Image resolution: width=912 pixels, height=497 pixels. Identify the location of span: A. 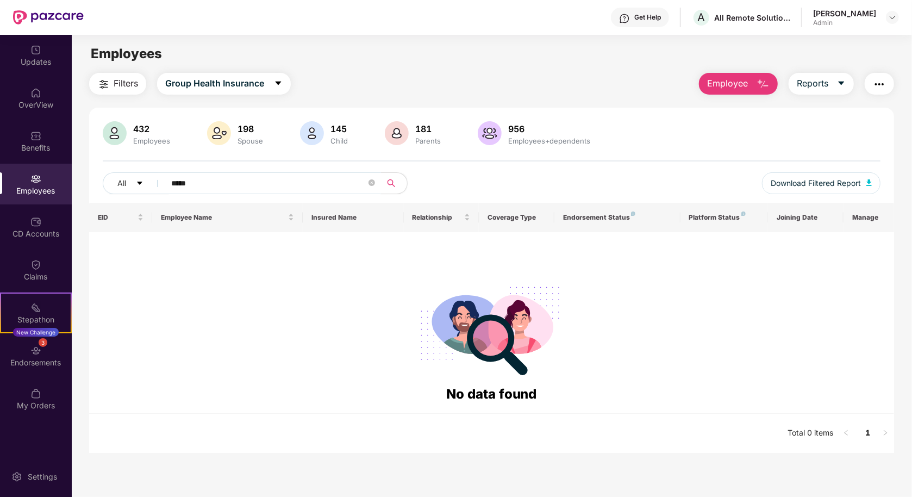
(701, 17).